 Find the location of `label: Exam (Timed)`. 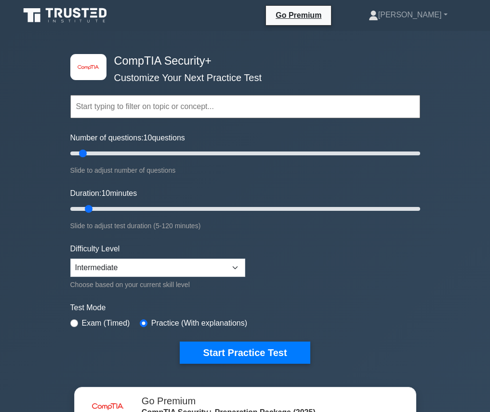

label: Exam (Timed) is located at coordinates (106, 323).